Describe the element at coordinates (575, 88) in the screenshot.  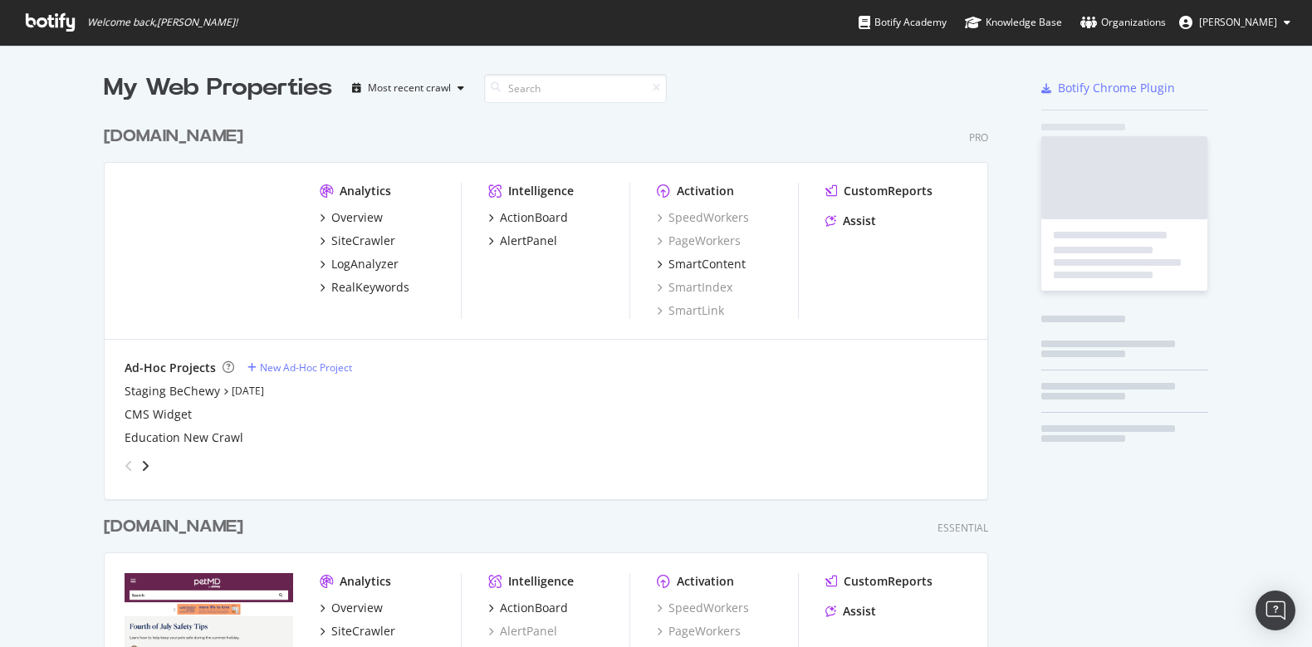
I see `input: Search` at that location.